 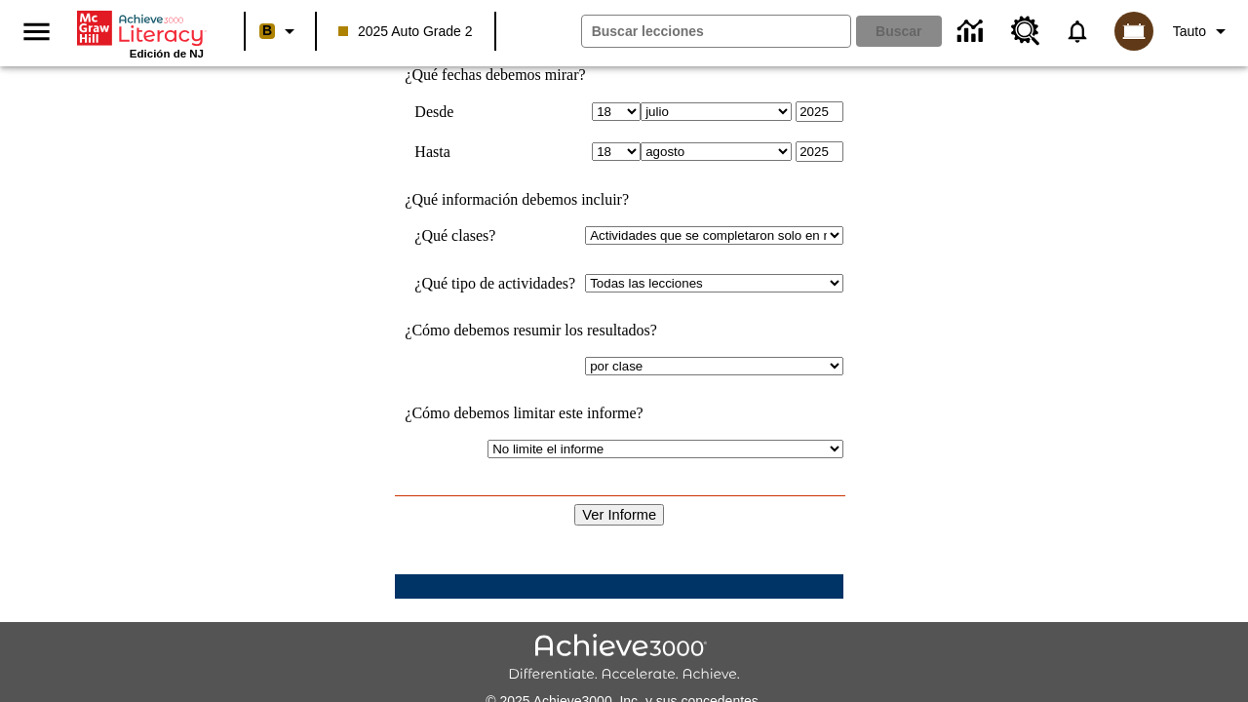 What do you see at coordinates (619, 515) in the screenshot?
I see `input: Ver Informe` at bounding box center [619, 515].